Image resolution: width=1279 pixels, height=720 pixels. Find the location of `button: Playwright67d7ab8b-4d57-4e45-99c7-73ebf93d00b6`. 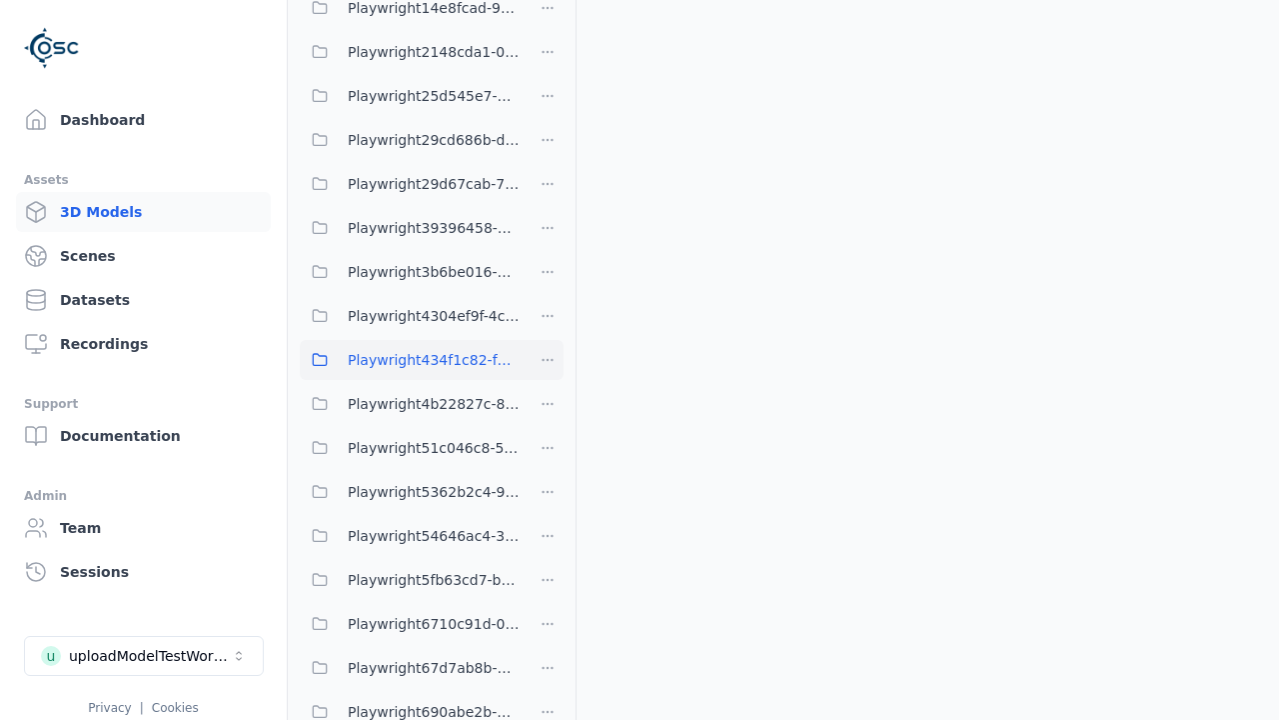

button: Playwright67d7ab8b-4d57-4e45-99c7-73ebf93d00b6 is located at coordinates (410, 668).